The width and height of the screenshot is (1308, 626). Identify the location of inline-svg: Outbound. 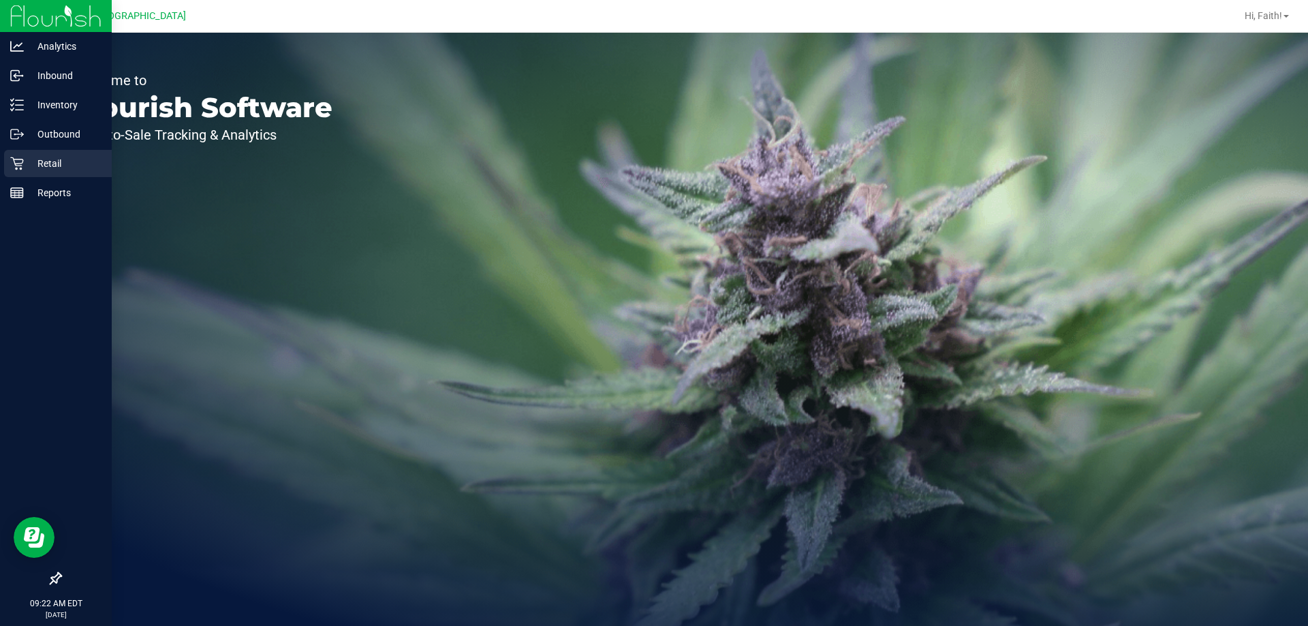
(17, 134).